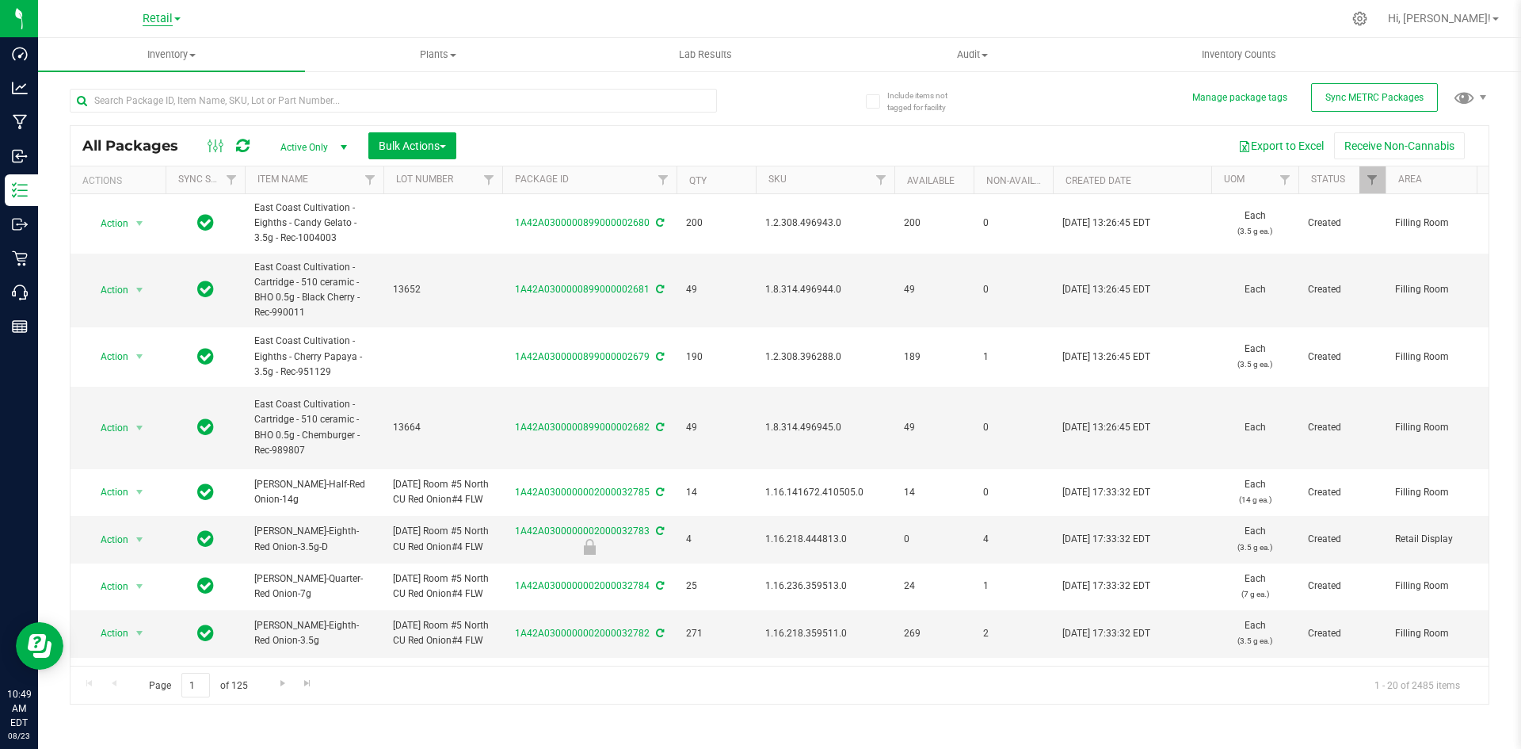 The image size is (1521, 749). Describe the element at coordinates (20, 88) in the screenshot. I see `inline-svg: Analytics` at that location.